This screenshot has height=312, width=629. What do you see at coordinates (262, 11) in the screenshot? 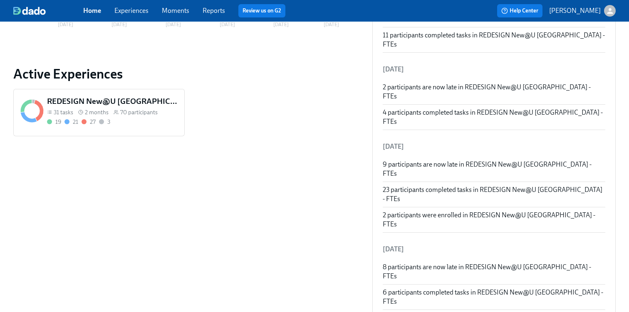
I see `a: Review us on G2` at bounding box center [262, 11].